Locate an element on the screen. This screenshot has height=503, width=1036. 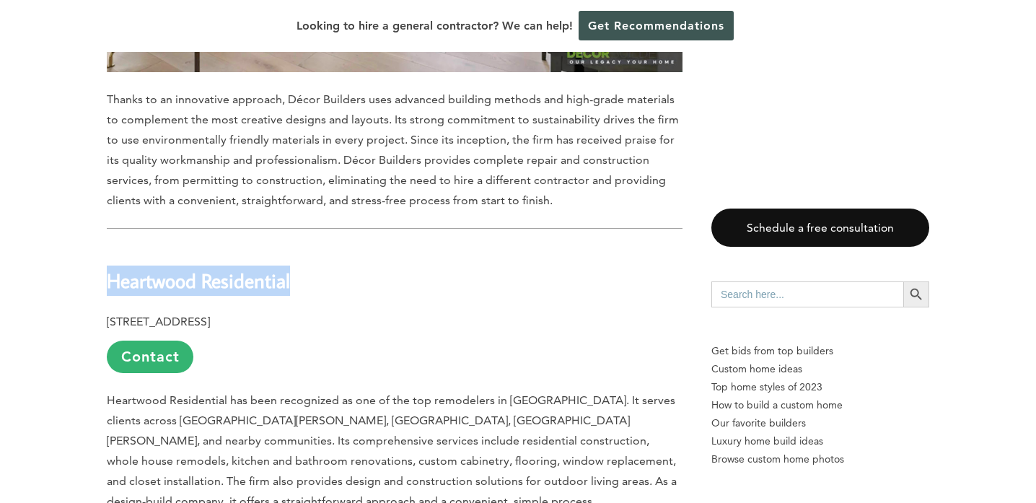
span: Thanks to an innovative approach, Décor Builders uses advanced building methods and high-grade ma... is located at coordinates (393, 149).